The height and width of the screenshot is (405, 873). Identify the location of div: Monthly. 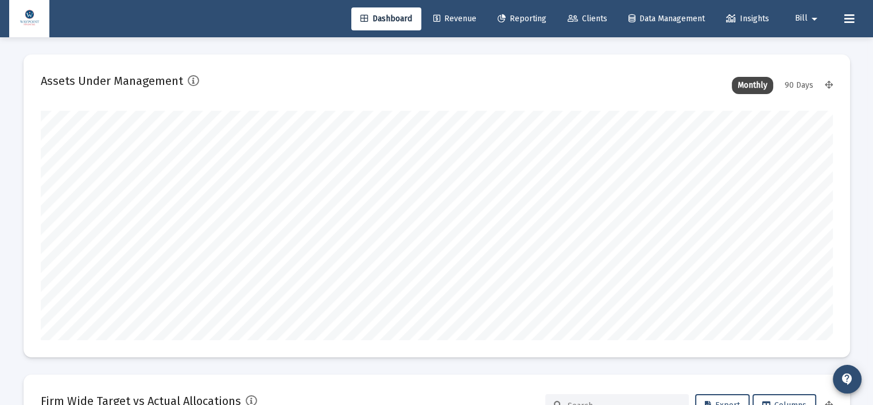
(752, 85).